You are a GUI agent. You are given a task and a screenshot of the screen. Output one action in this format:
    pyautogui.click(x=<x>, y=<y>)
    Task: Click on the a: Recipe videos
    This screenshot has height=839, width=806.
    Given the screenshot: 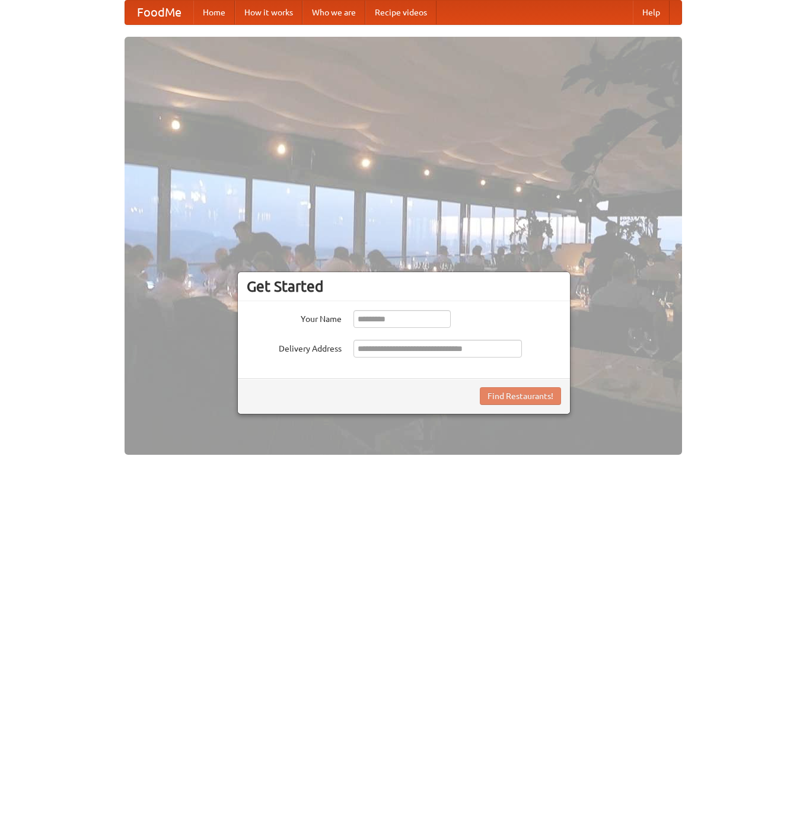 What is the action you would take?
    pyautogui.click(x=401, y=12)
    